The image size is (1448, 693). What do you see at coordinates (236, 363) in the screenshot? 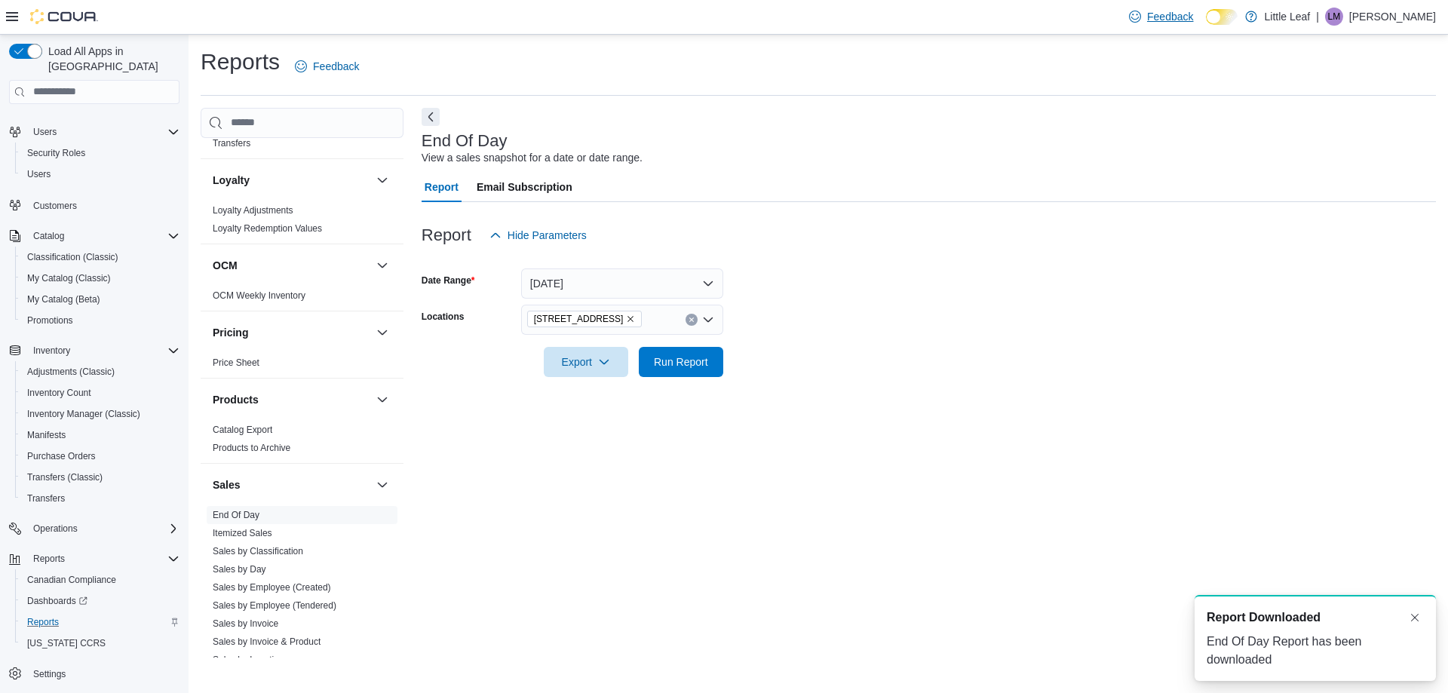
I see `a: Price Sheet` at bounding box center [236, 363].